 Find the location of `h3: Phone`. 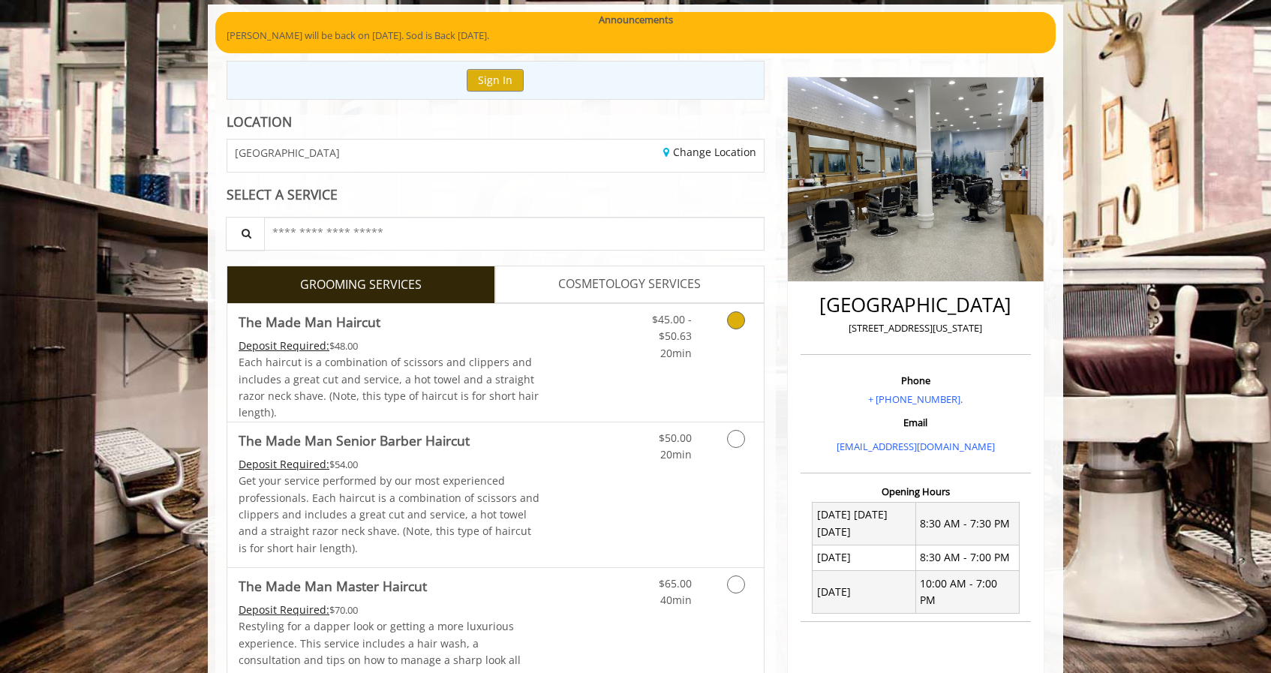

h3: Phone is located at coordinates (915, 380).